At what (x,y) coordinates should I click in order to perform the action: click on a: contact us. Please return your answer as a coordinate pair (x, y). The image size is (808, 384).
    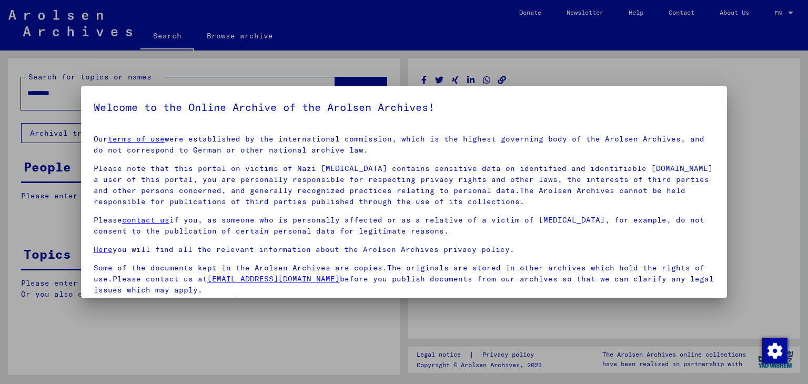
    Looking at the image, I should click on (146, 220).